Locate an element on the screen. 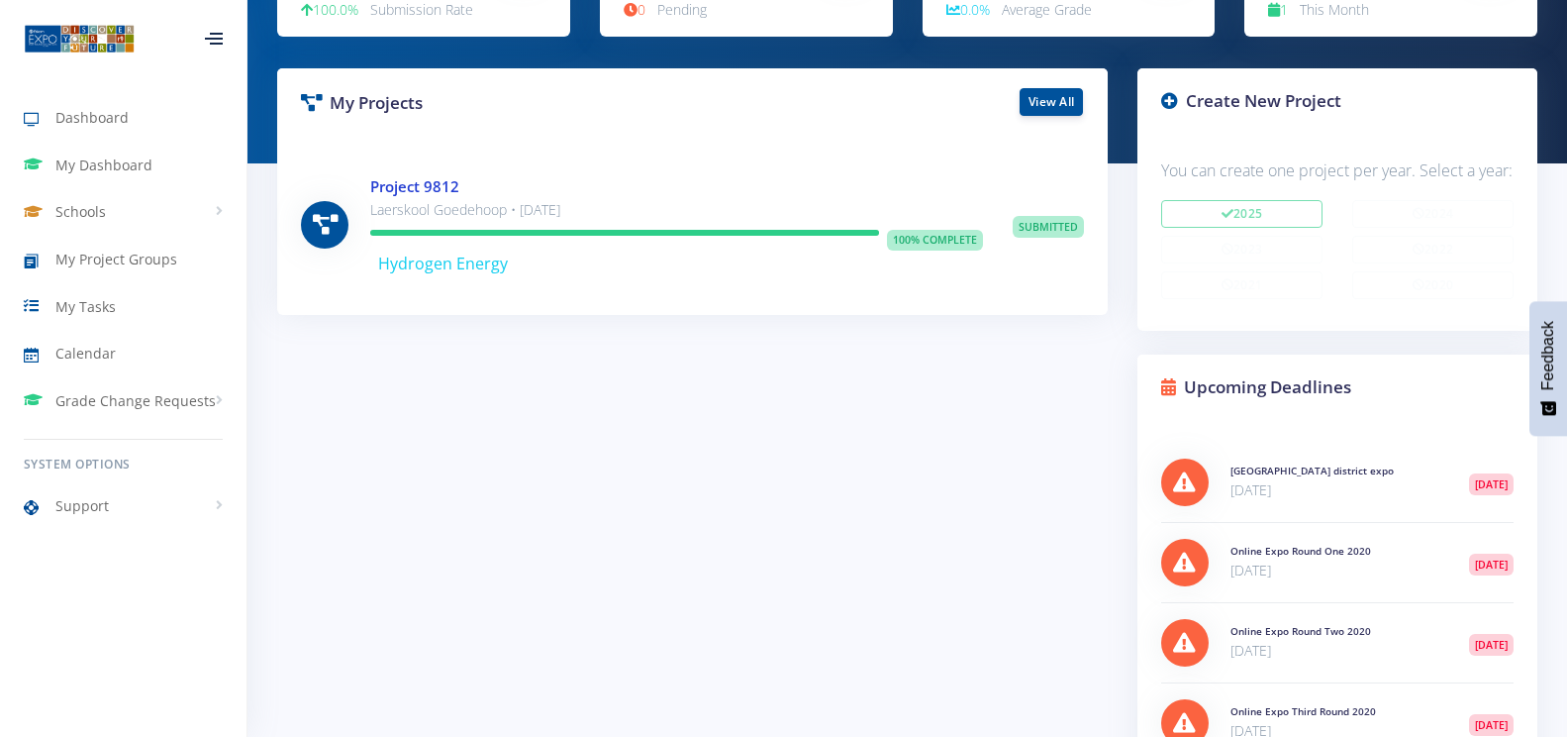  span: Schools is located at coordinates (80, 211).